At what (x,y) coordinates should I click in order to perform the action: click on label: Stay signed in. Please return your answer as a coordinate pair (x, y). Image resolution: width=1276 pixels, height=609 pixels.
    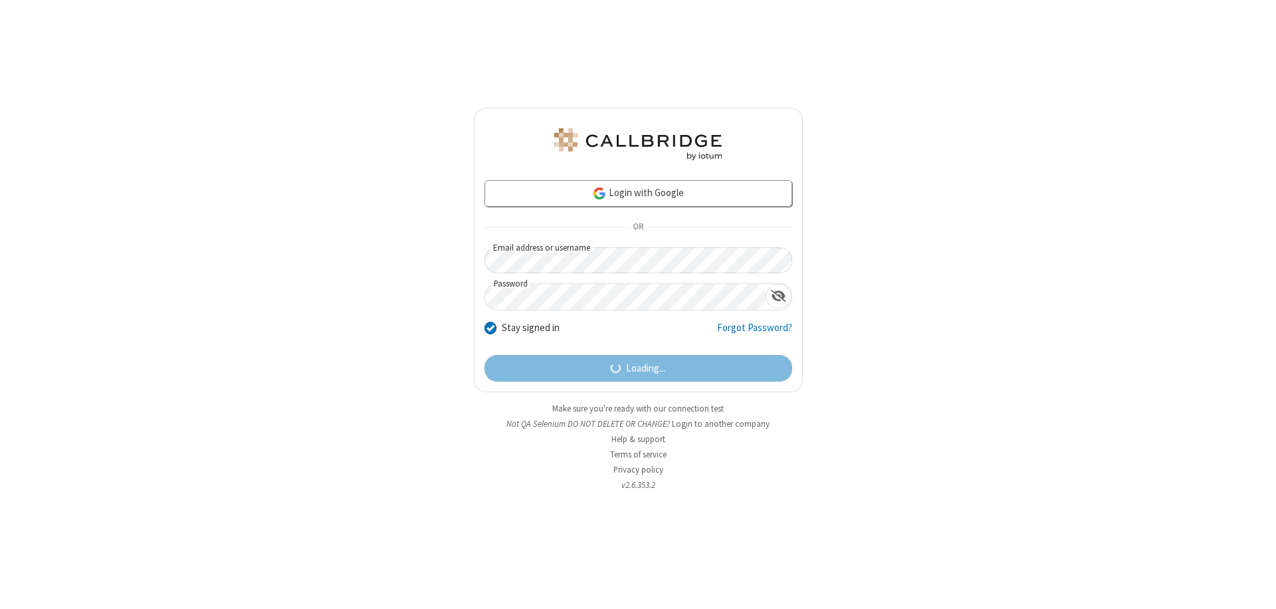
    Looking at the image, I should click on (530, 328).